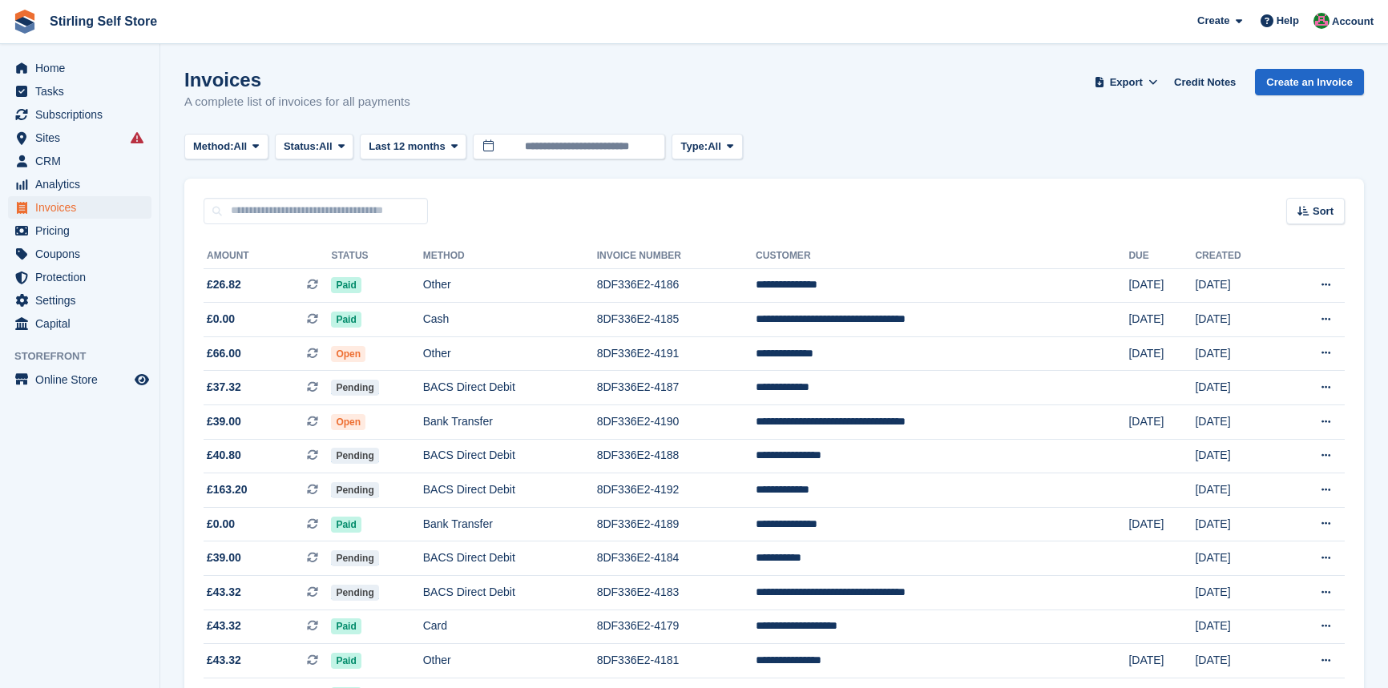 This screenshot has height=688, width=1388. Describe the element at coordinates (83, 161) in the screenshot. I see `span: CRM` at that location.